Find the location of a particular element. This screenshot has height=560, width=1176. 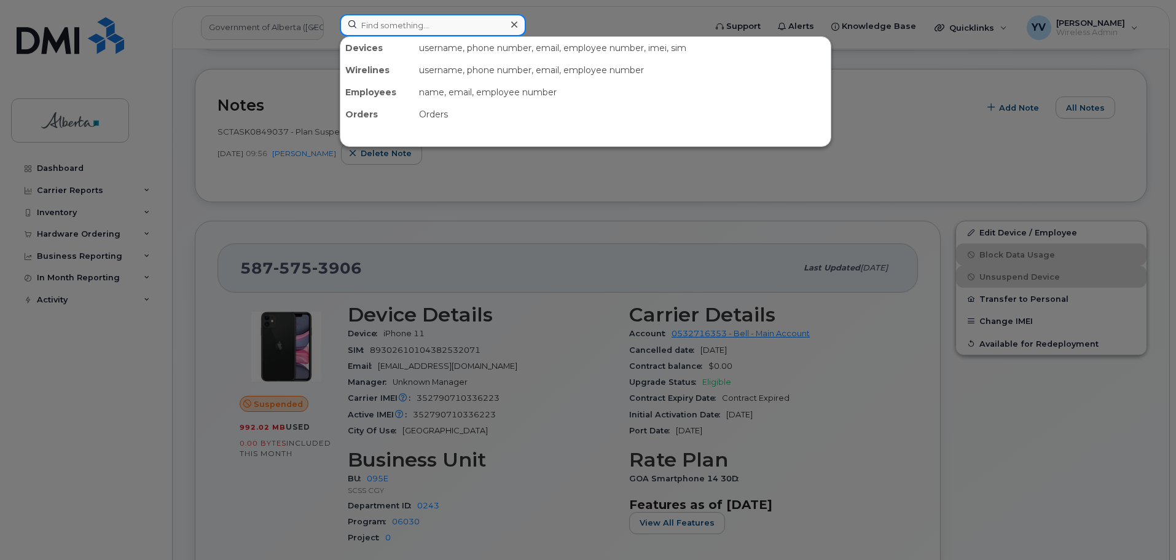

div: username, phone number, email, employee number, imei, sim is located at coordinates (623, 48).